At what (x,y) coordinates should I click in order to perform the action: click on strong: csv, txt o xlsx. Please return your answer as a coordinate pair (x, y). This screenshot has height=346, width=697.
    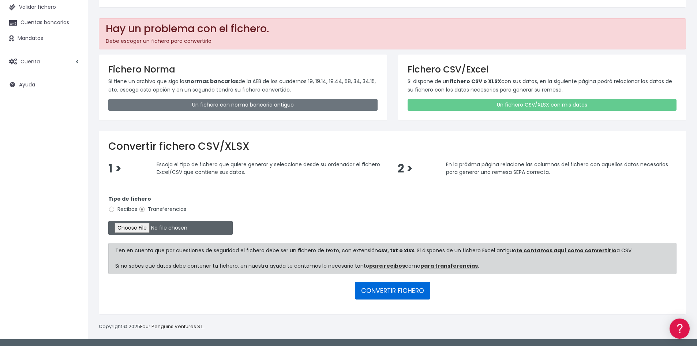
    Looking at the image, I should click on (396, 250).